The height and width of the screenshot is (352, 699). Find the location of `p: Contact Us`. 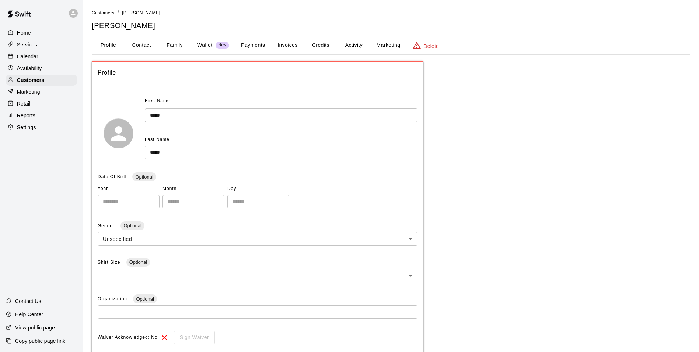

p: Contact Us is located at coordinates (28, 301).